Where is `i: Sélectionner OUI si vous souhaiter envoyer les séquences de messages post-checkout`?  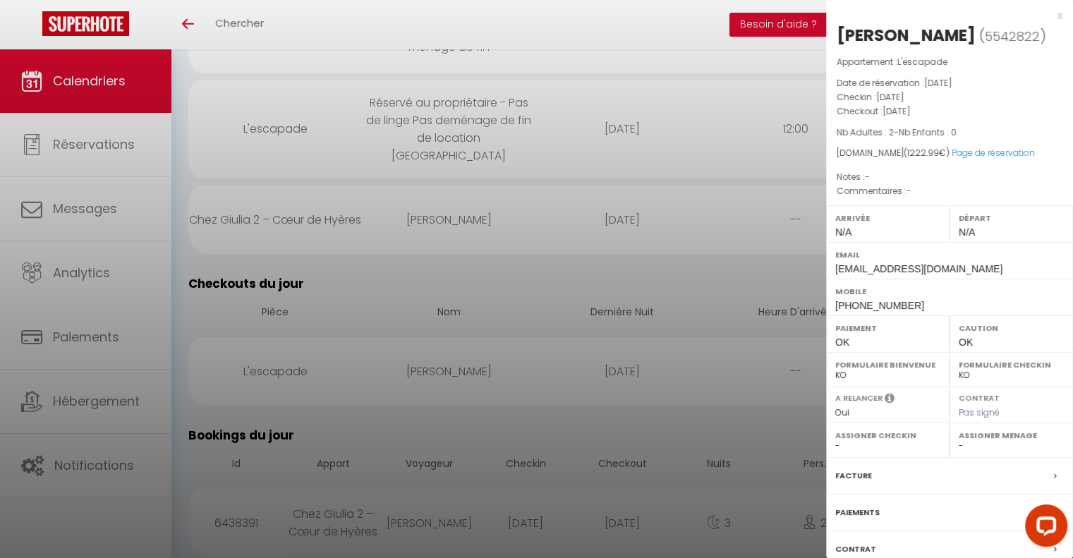
i: Sélectionner OUI si vous souhaiter envoyer les séquences de messages post-checkout is located at coordinates (889, 400).